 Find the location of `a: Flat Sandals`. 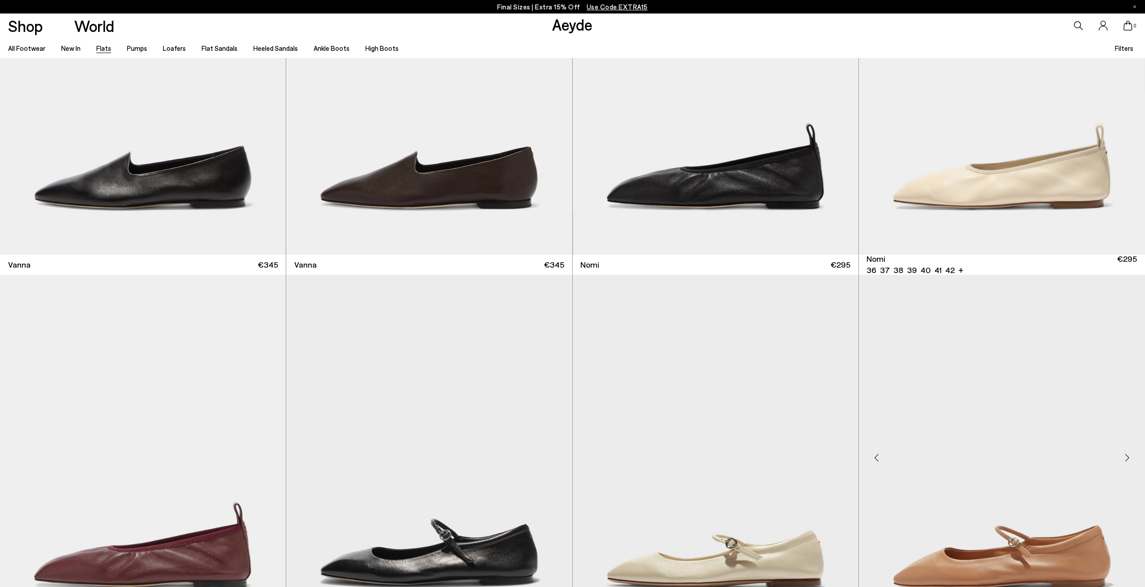

a: Flat Sandals is located at coordinates (220, 48).